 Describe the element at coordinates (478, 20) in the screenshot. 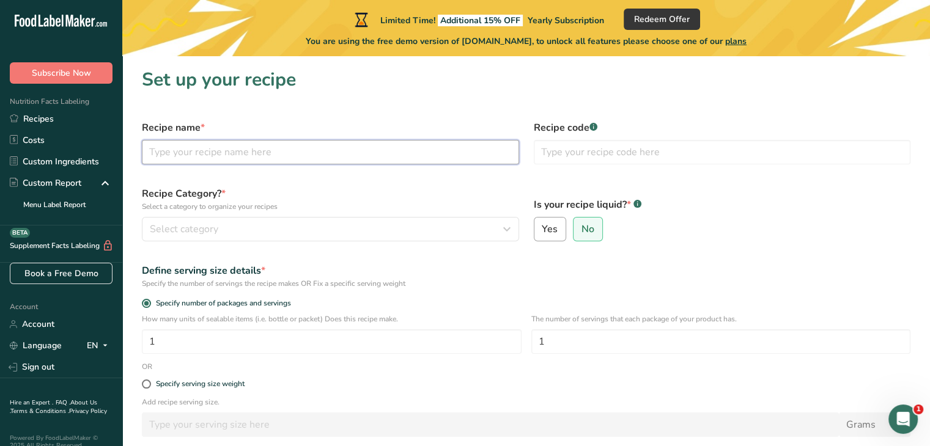

I see `div: Limited Time!` at that location.